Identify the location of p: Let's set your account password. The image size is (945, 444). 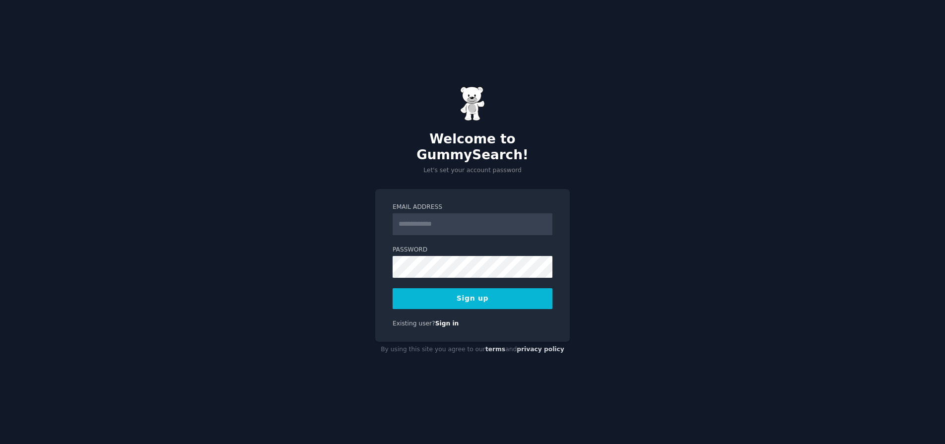
(473, 171).